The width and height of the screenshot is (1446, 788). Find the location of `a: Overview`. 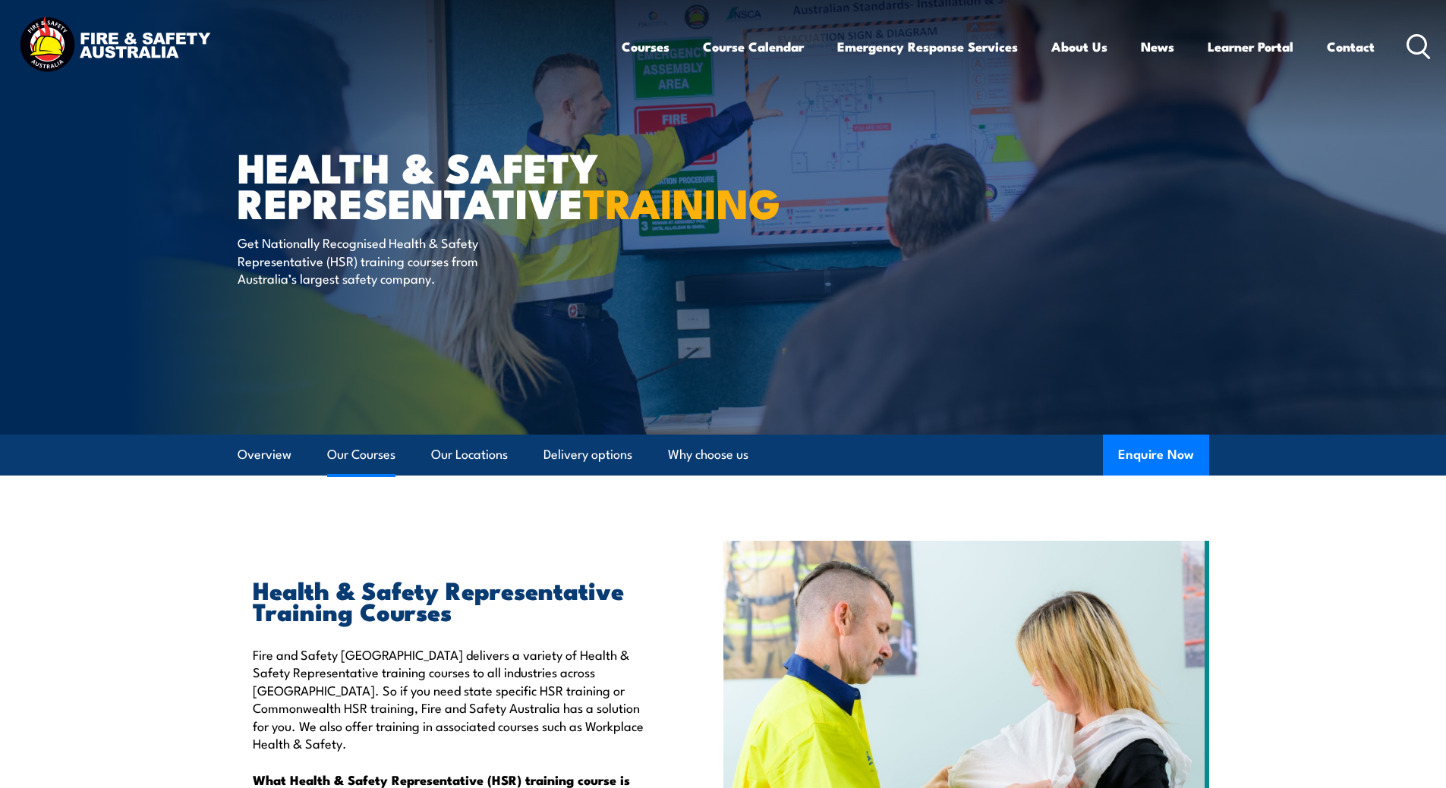

a: Overview is located at coordinates (264, 455).